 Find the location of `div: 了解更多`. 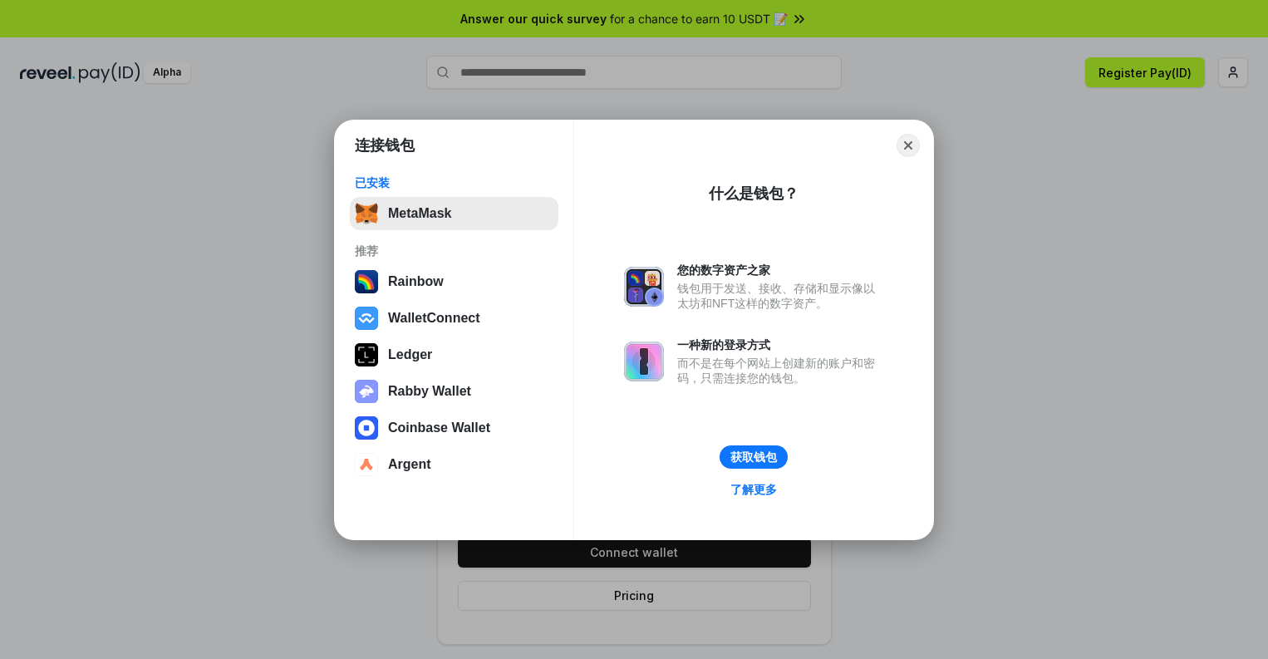

div: 了解更多 is located at coordinates (754, 489).